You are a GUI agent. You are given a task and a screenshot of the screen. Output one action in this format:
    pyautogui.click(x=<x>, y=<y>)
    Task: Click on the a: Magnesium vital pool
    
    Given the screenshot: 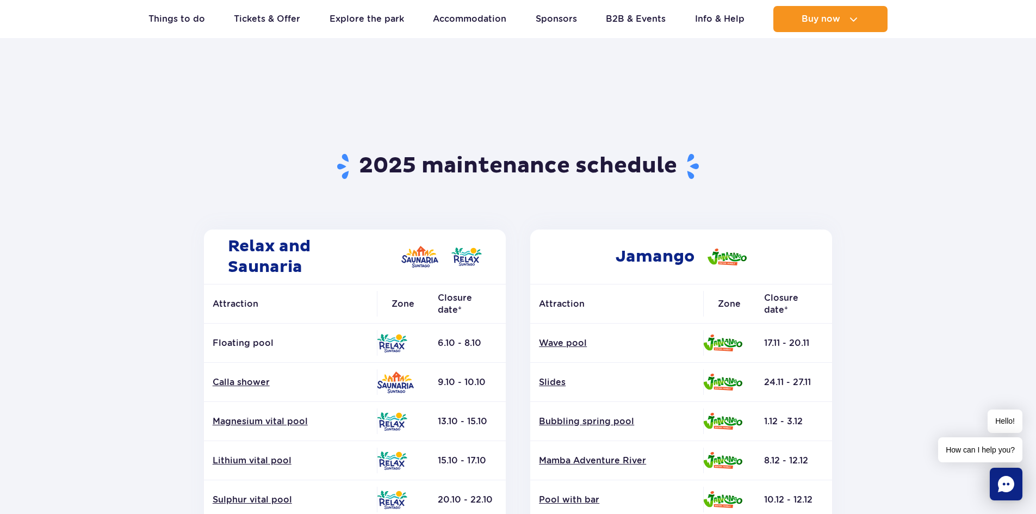 What is the action you would take?
    pyautogui.click(x=290, y=422)
    